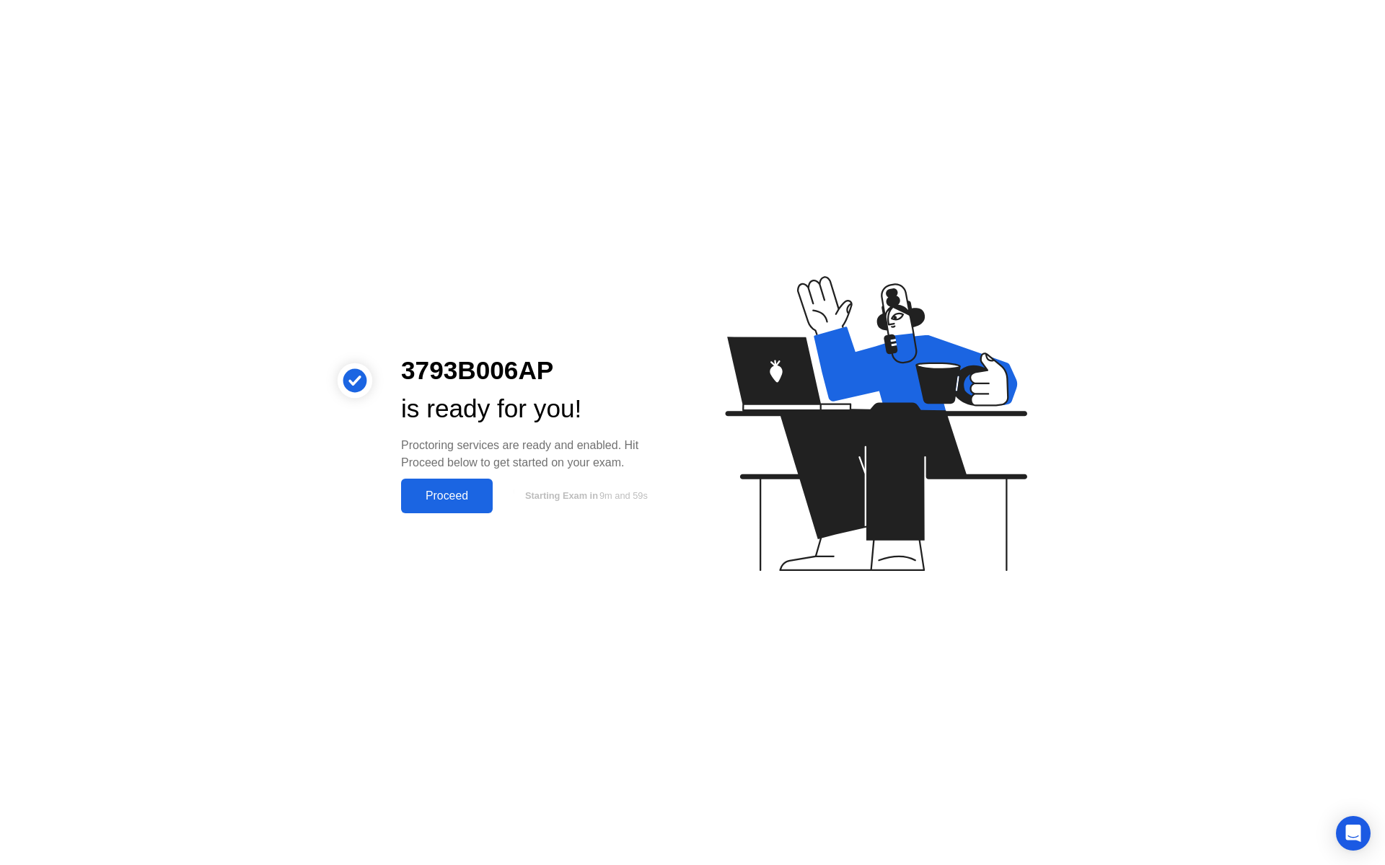 Image resolution: width=1385 pixels, height=865 pixels. I want to click on button: Proceed, so click(446, 496).